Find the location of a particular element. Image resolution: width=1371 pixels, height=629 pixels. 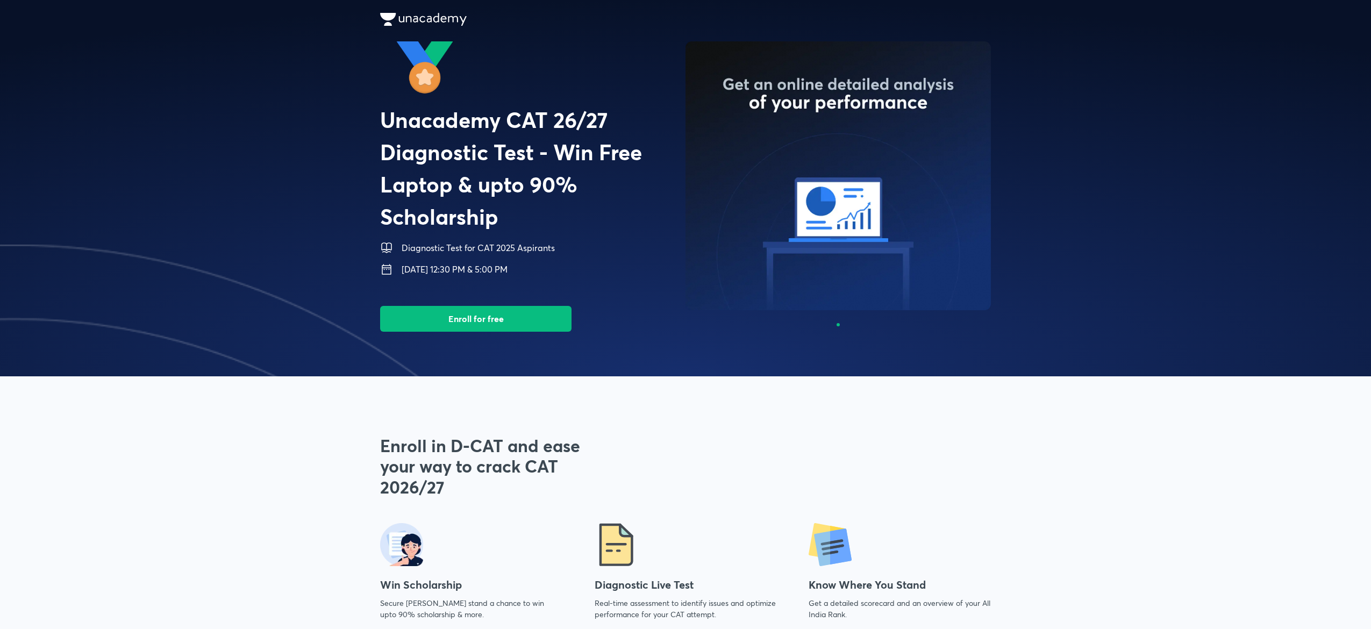

img: book is located at coordinates (387, 248).